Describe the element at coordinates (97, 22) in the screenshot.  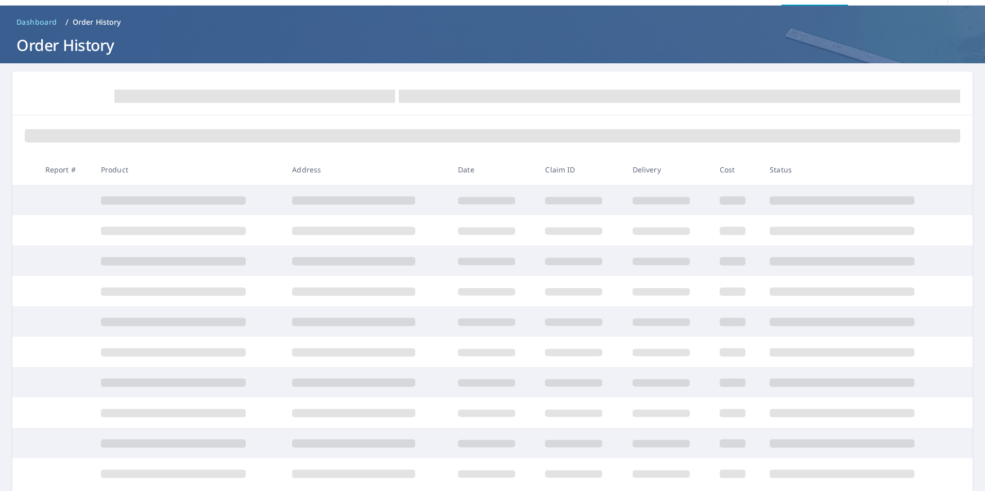
I see `p: Order History` at that location.